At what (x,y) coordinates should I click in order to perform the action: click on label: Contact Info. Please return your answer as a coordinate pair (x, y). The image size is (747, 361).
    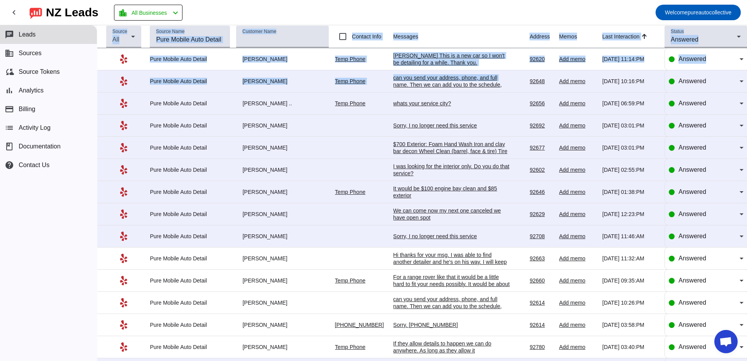
    Looking at the image, I should click on (366, 37).